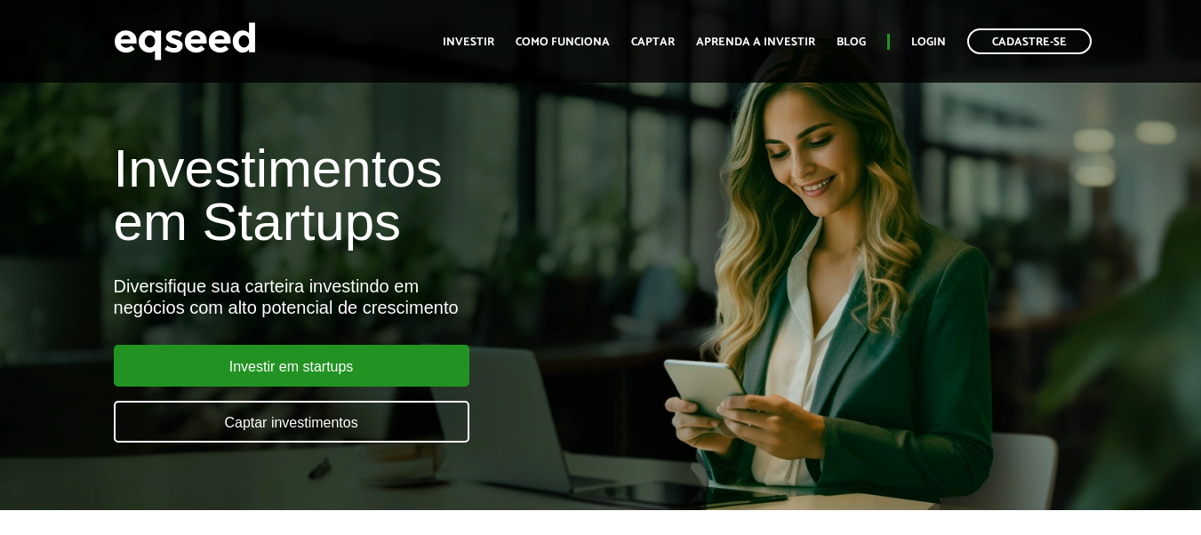 This screenshot has width=1201, height=535. What do you see at coordinates (292, 365) in the screenshot?
I see `a: Investir em startups` at bounding box center [292, 365].